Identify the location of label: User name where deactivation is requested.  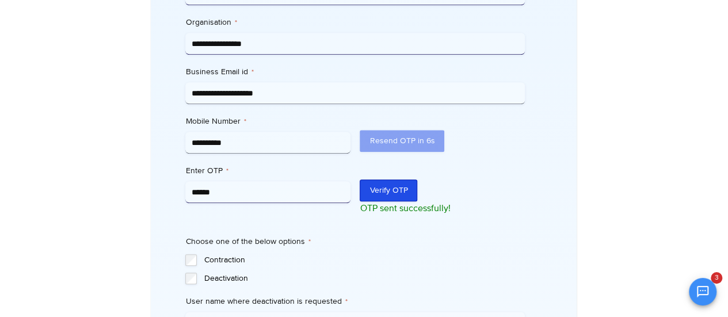
(355, 302).